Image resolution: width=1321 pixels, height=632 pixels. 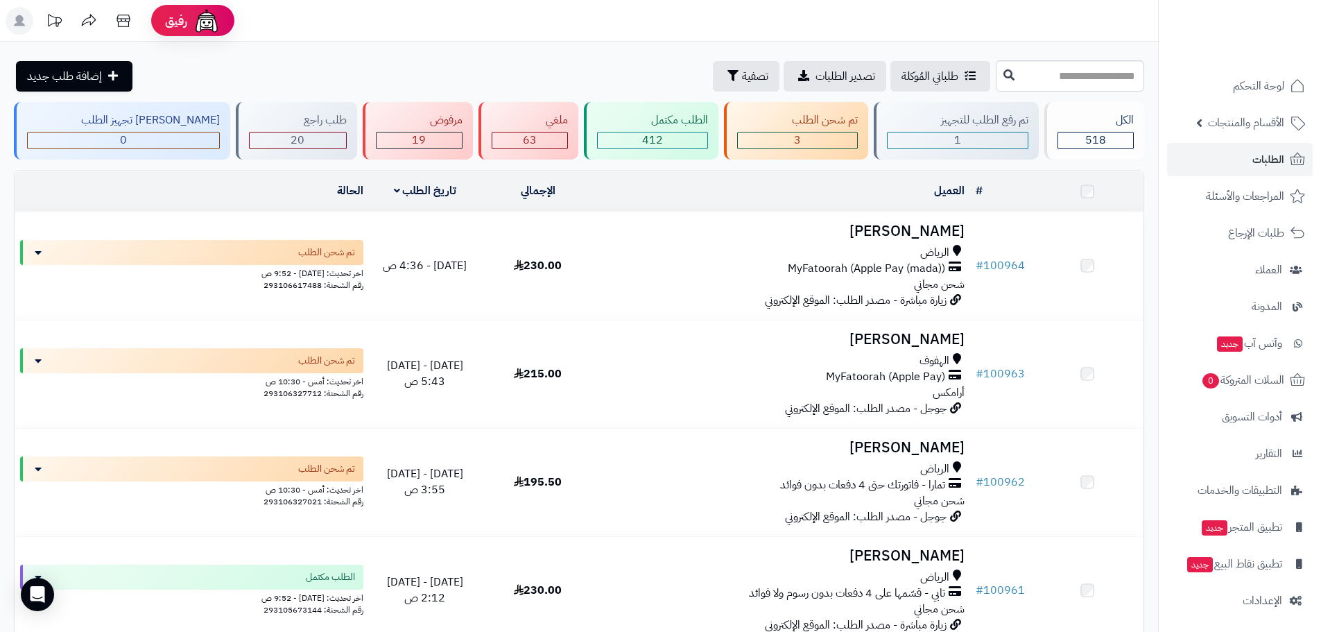 I want to click on a: ملغي 63, so click(x=528, y=130).